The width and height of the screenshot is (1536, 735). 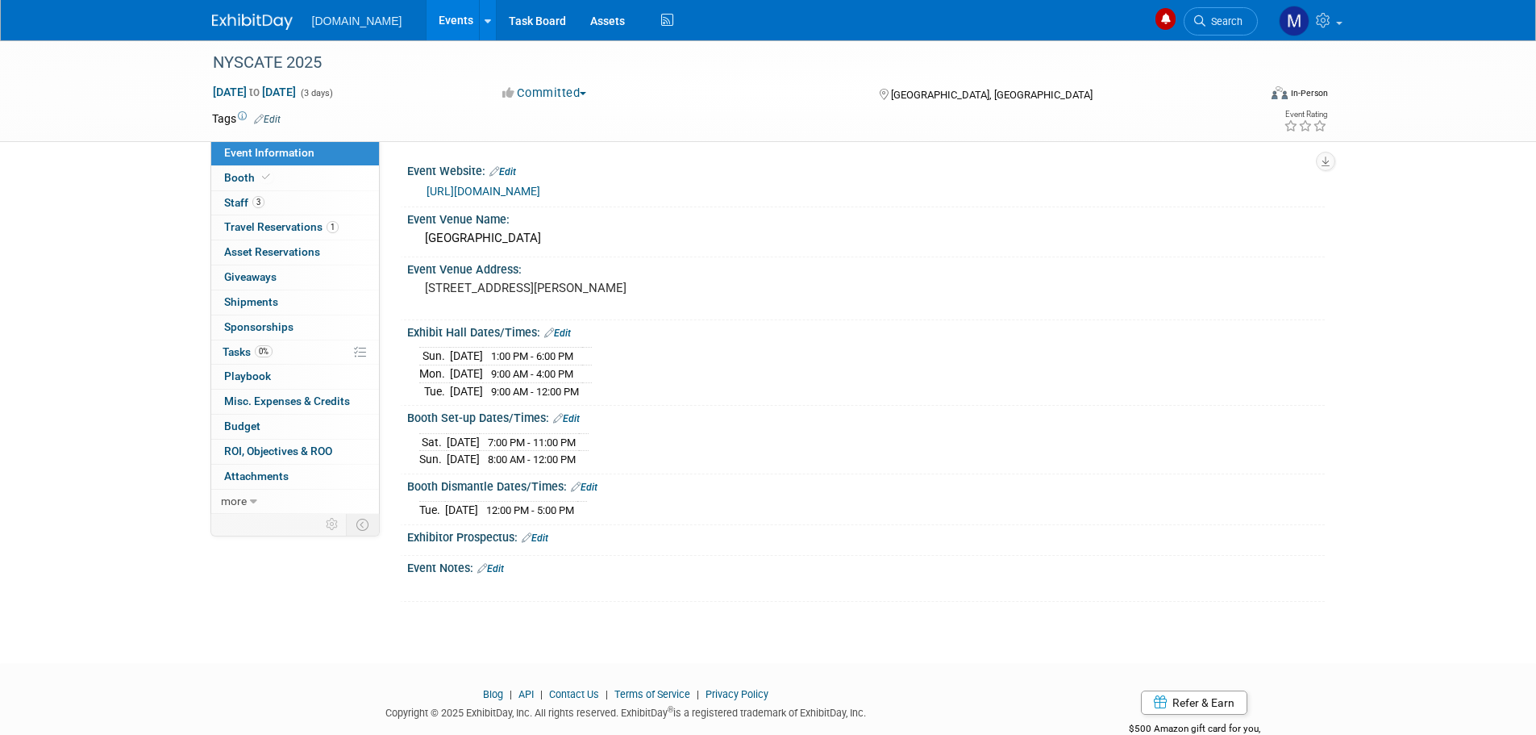 What do you see at coordinates (532, 373) in the screenshot?
I see `span: 9:00 AM - 4:00 PM` at bounding box center [532, 373].